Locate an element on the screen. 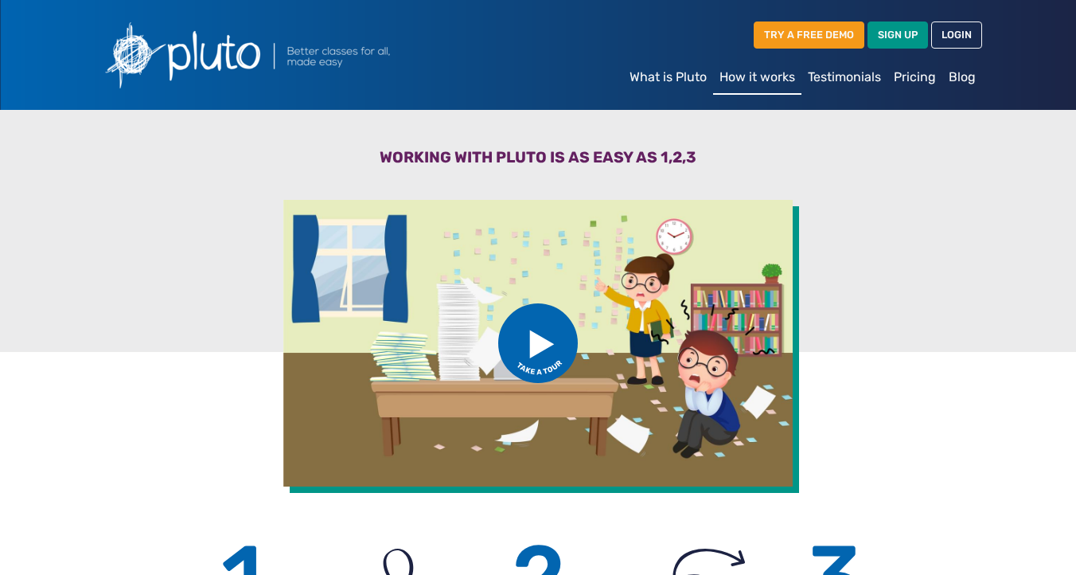 This screenshot has width=1076, height=575. img: Video of how Pluto works is located at coordinates (538, 343).